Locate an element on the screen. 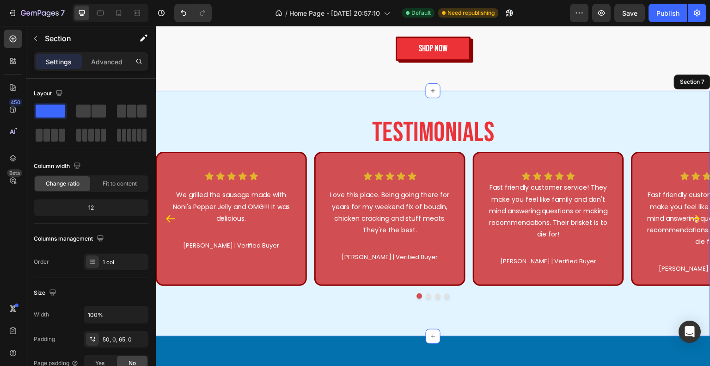  div: Beta is located at coordinates (14, 173).